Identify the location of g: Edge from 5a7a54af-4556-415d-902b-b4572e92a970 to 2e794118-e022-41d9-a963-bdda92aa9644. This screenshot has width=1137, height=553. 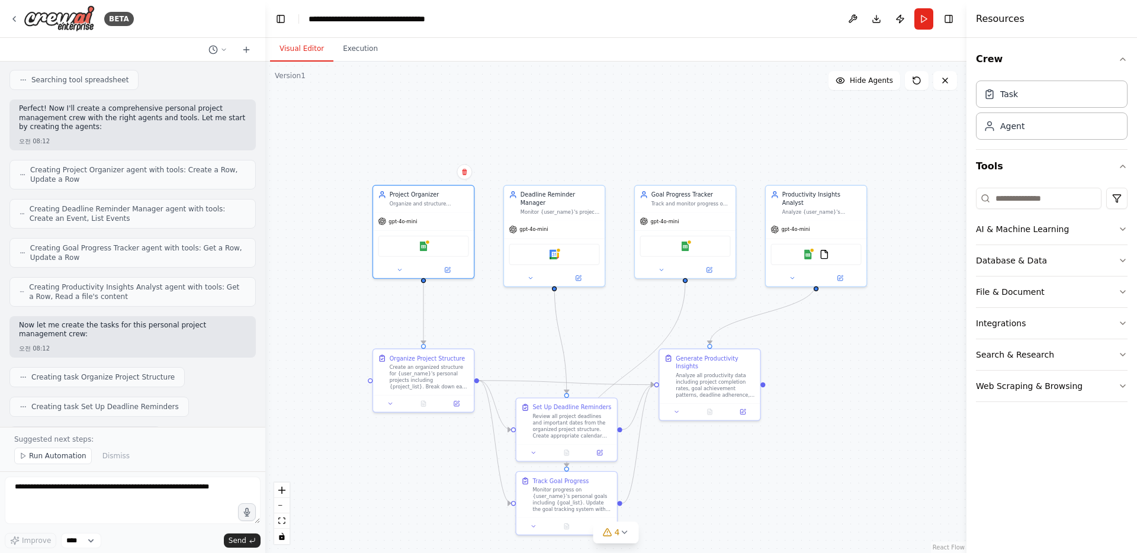
(626, 375).